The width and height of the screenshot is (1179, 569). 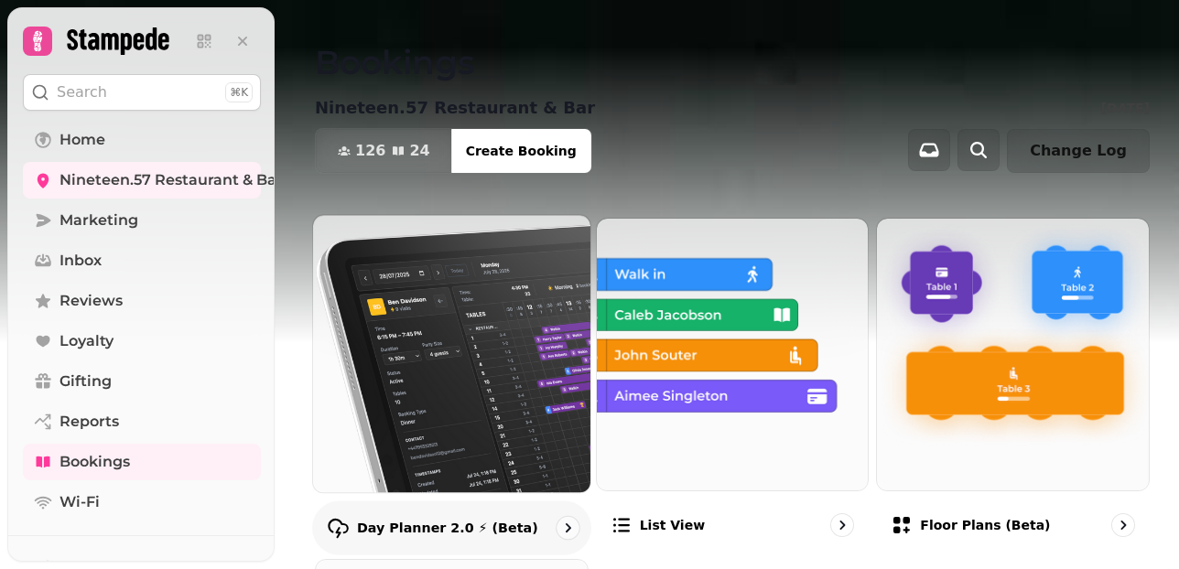 I want to click on a: Gifting, so click(x=142, y=382).